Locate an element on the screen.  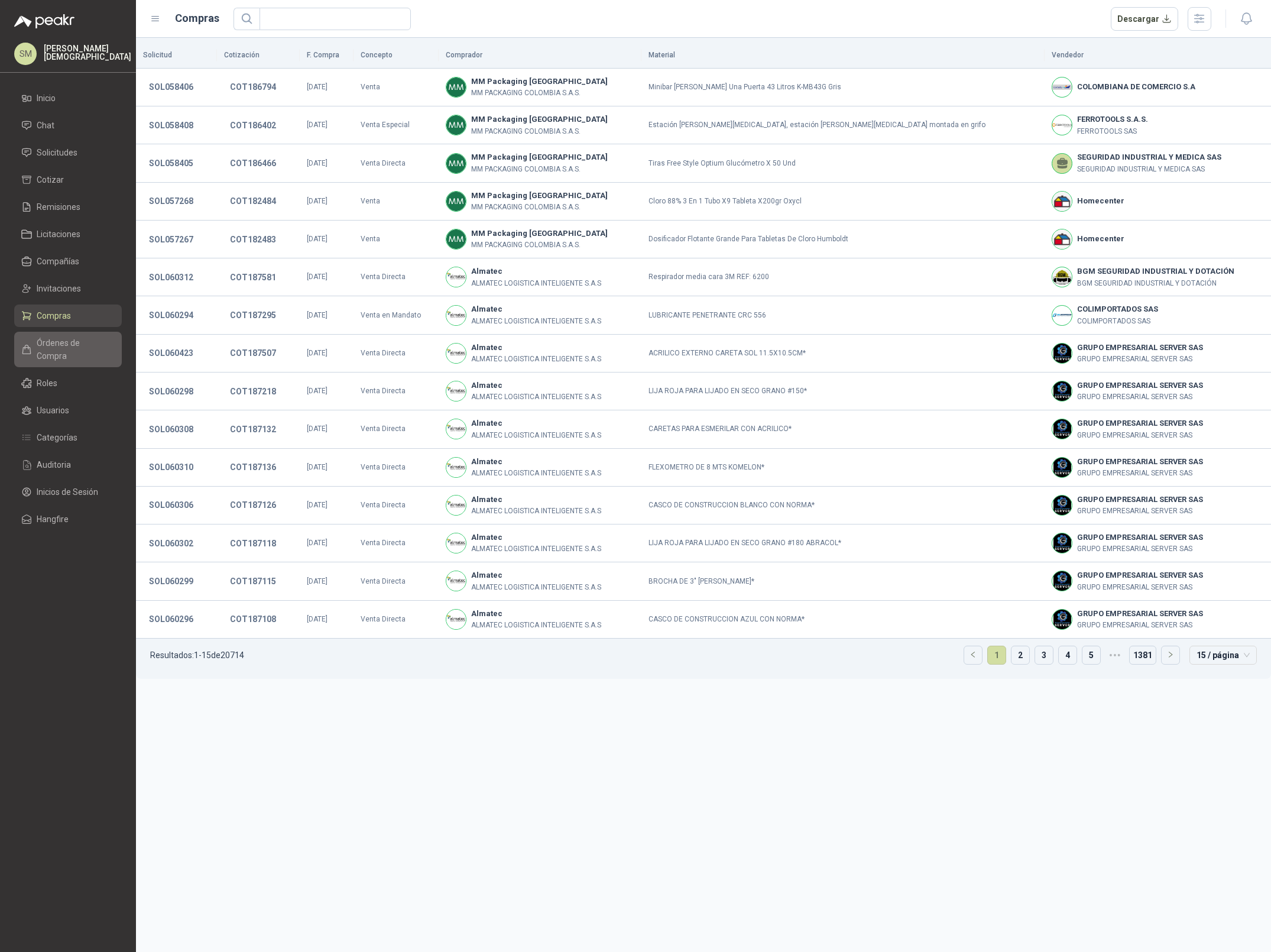
span: Auditoria is located at coordinates (54, 465).